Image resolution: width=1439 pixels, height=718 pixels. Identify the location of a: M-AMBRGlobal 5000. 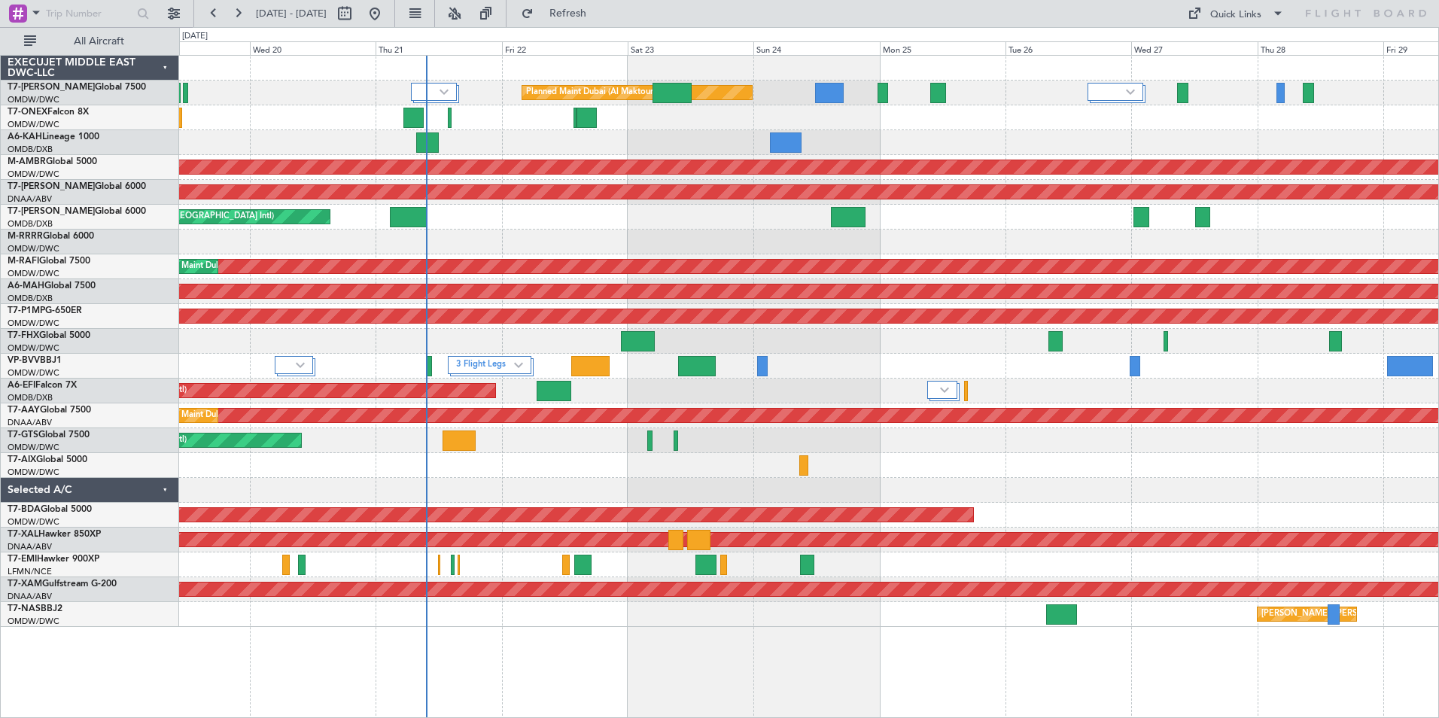
(52, 162).